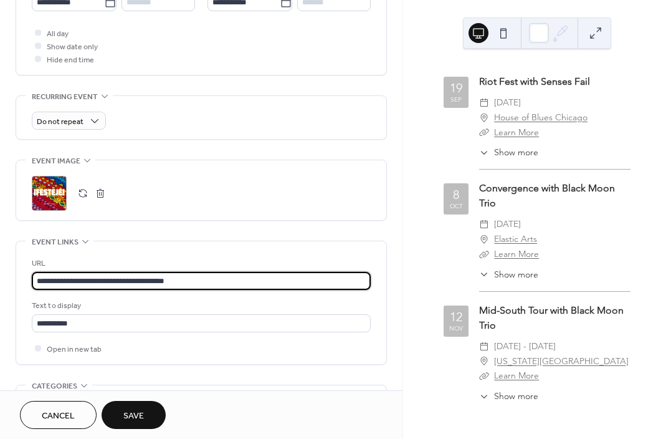 This screenshot has width=671, height=439. I want to click on button: Cancel, so click(58, 414).